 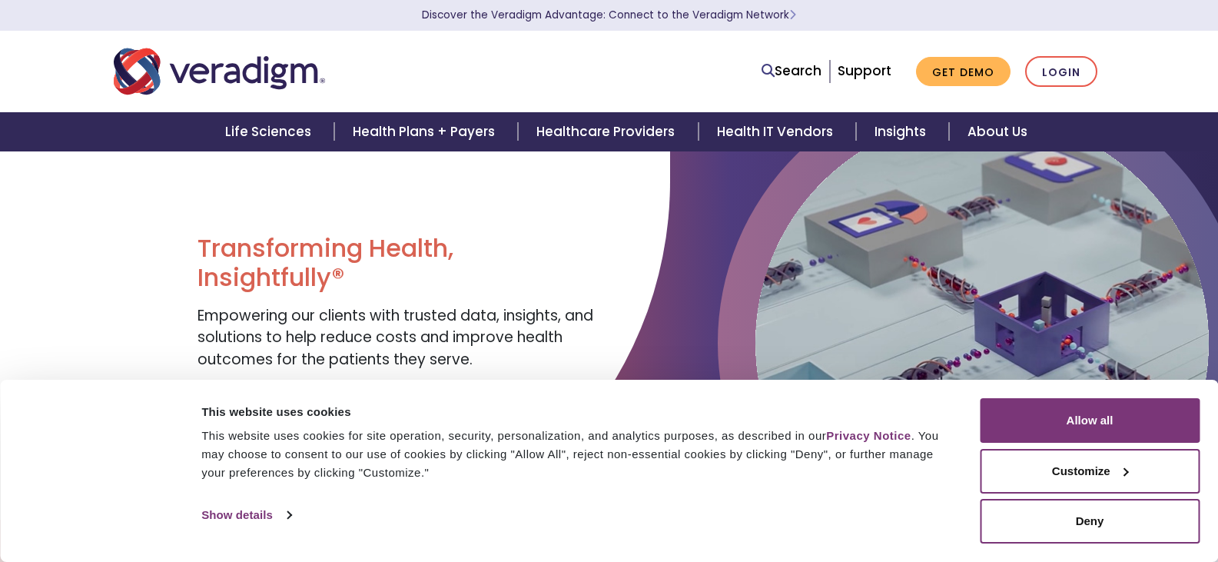 What do you see at coordinates (1090, 420) in the screenshot?
I see `button: Allow all` at bounding box center [1090, 420].